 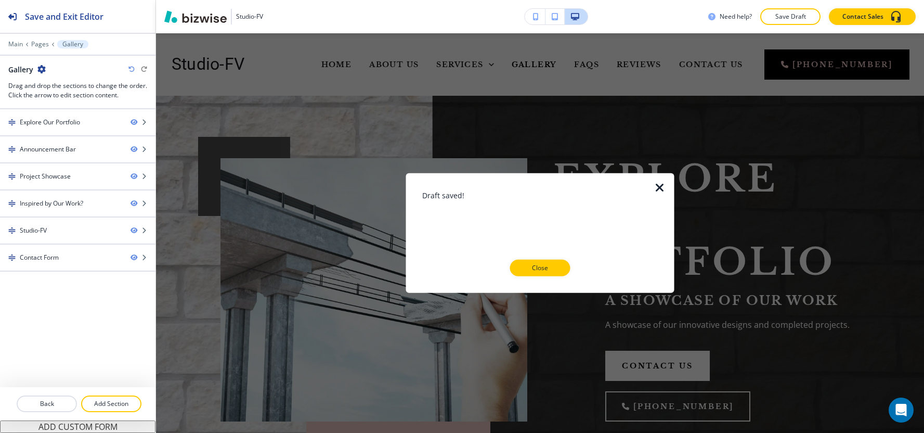 What do you see at coordinates (50, 122) in the screenshot?
I see `div: Explore Our Portfolio` at bounding box center [50, 122].